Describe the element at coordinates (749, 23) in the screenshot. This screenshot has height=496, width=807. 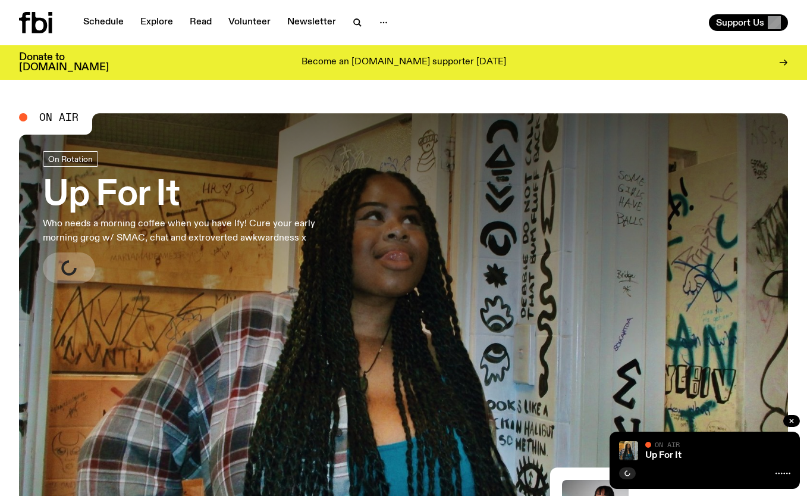
I see `button: Support Us` at that location.